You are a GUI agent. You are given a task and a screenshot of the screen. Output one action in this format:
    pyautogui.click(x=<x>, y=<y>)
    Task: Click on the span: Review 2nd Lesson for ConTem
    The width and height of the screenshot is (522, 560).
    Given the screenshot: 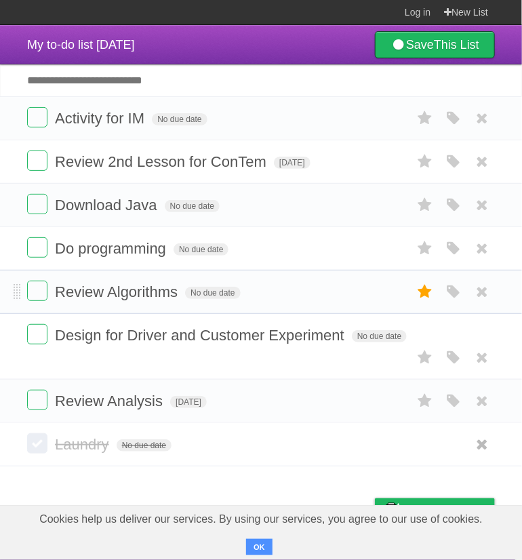 What is the action you would take?
    pyautogui.click(x=162, y=161)
    